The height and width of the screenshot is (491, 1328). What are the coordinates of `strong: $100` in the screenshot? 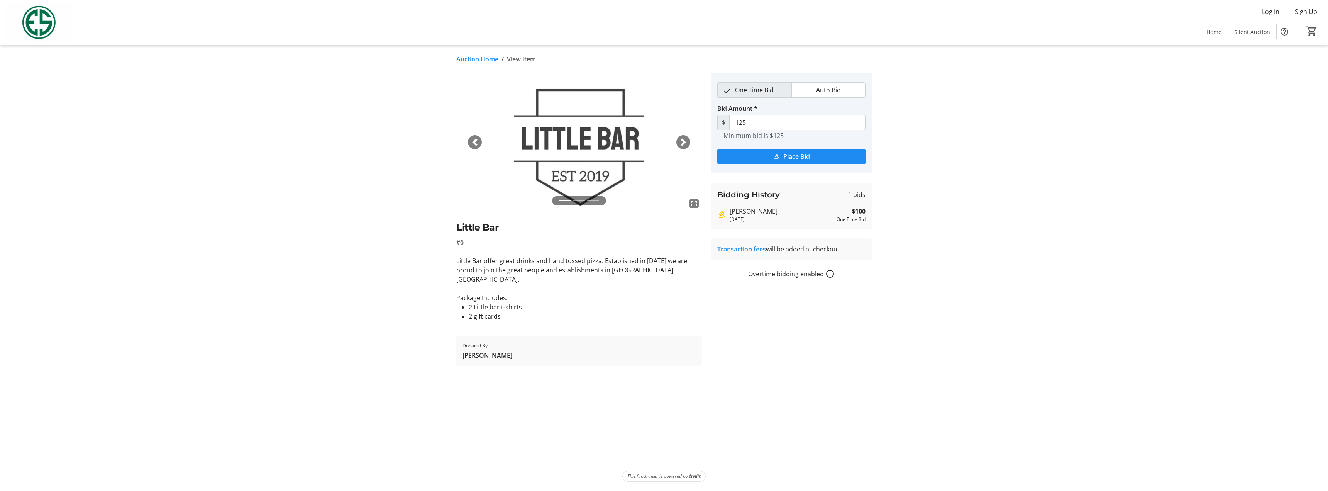 It's located at (858, 211).